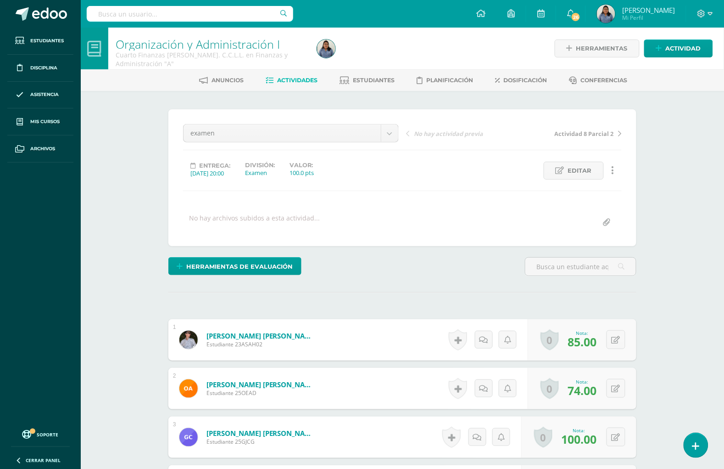 Image resolution: width=724 pixels, height=469 pixels. I want to click on span: Soporte, so click(48, 434).